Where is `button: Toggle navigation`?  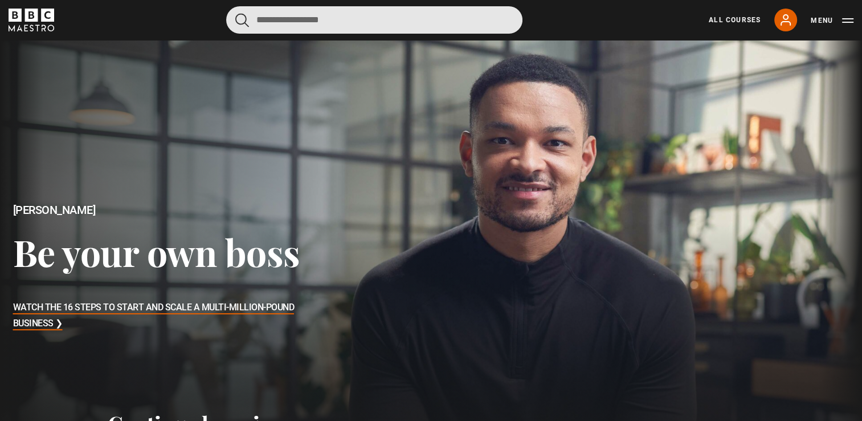 button: Toggle navigation is located at coordinates (832, 21).